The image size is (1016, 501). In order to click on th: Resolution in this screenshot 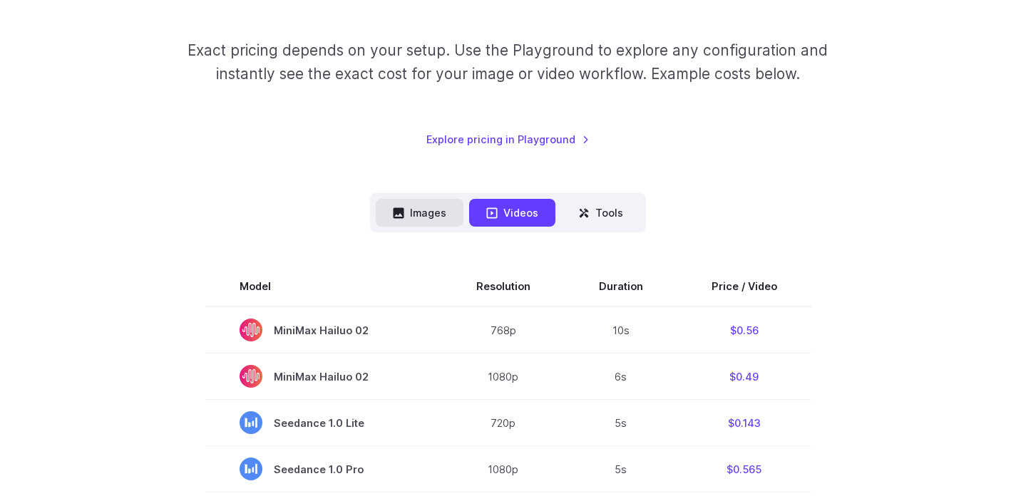, I will do `click(503, 287)`.